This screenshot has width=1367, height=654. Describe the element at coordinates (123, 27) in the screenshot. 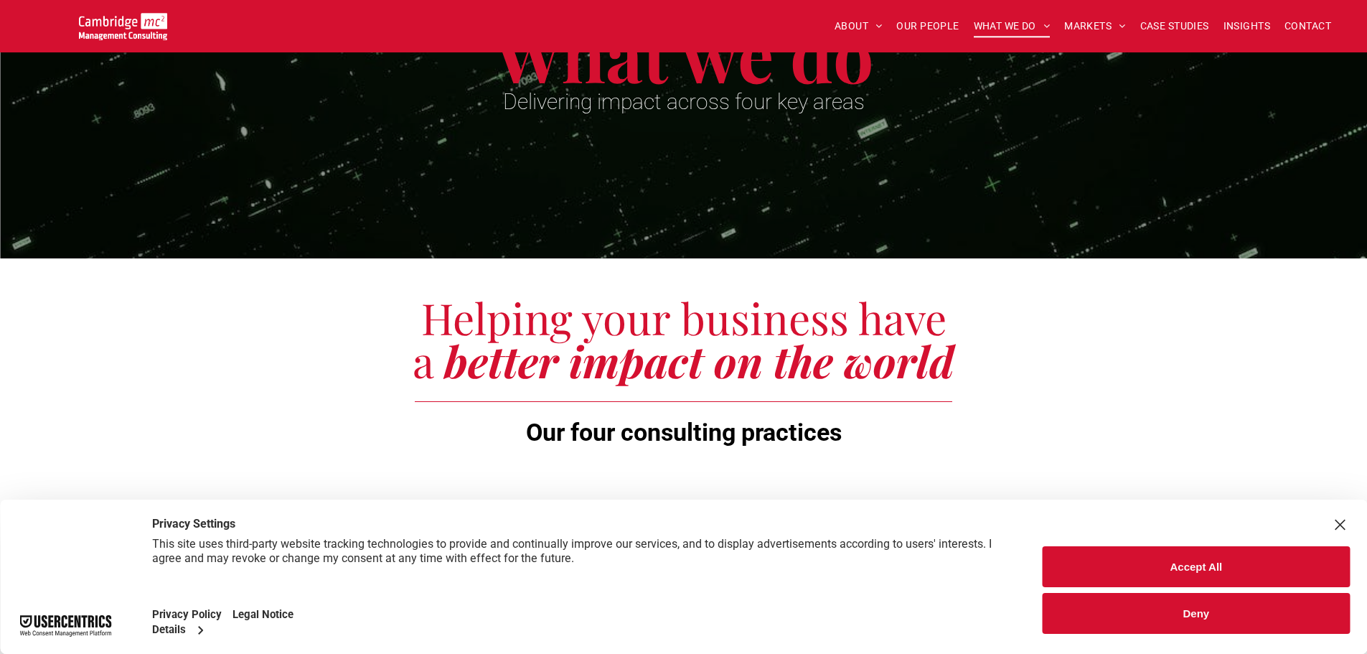

I see `img: Go to Homepage` at that location.